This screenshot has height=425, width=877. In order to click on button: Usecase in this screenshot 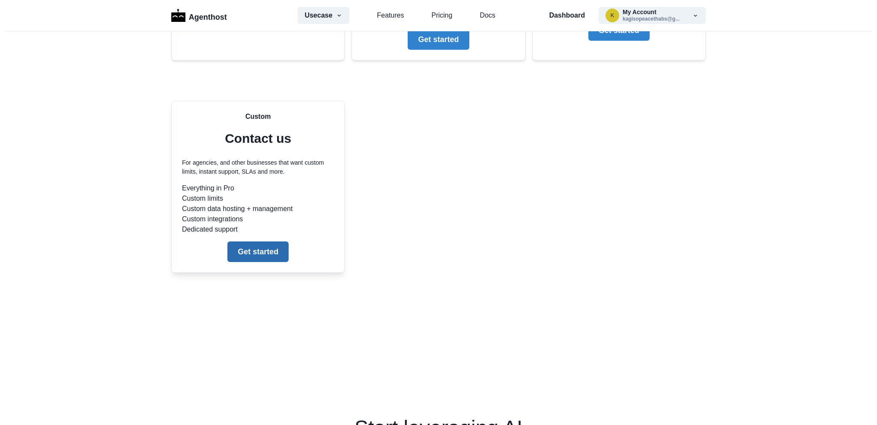, I will do `click(323, 15)`.